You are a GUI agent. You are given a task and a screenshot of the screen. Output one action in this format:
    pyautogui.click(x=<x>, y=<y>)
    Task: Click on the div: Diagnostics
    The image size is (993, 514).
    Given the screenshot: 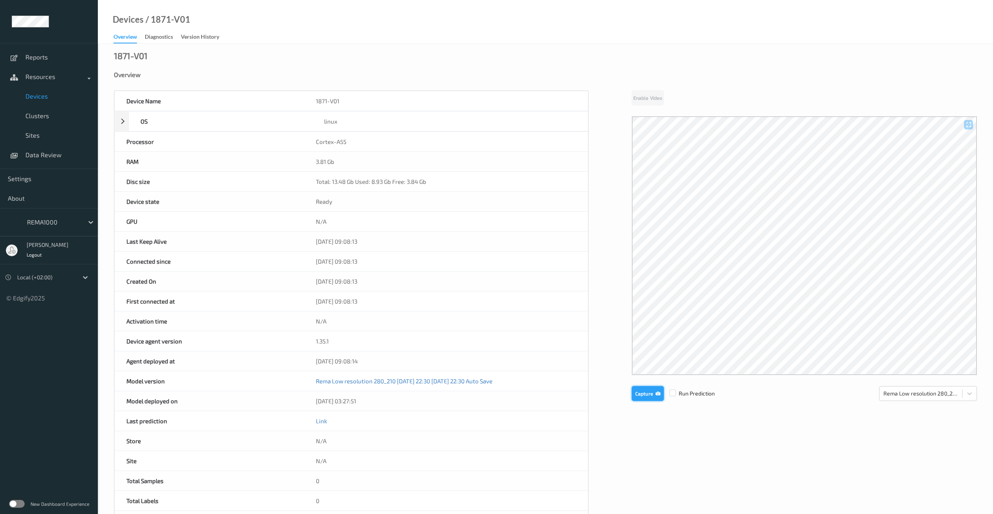 What is the action you would take?
    pyautogui.click(x=159, y=38)
    